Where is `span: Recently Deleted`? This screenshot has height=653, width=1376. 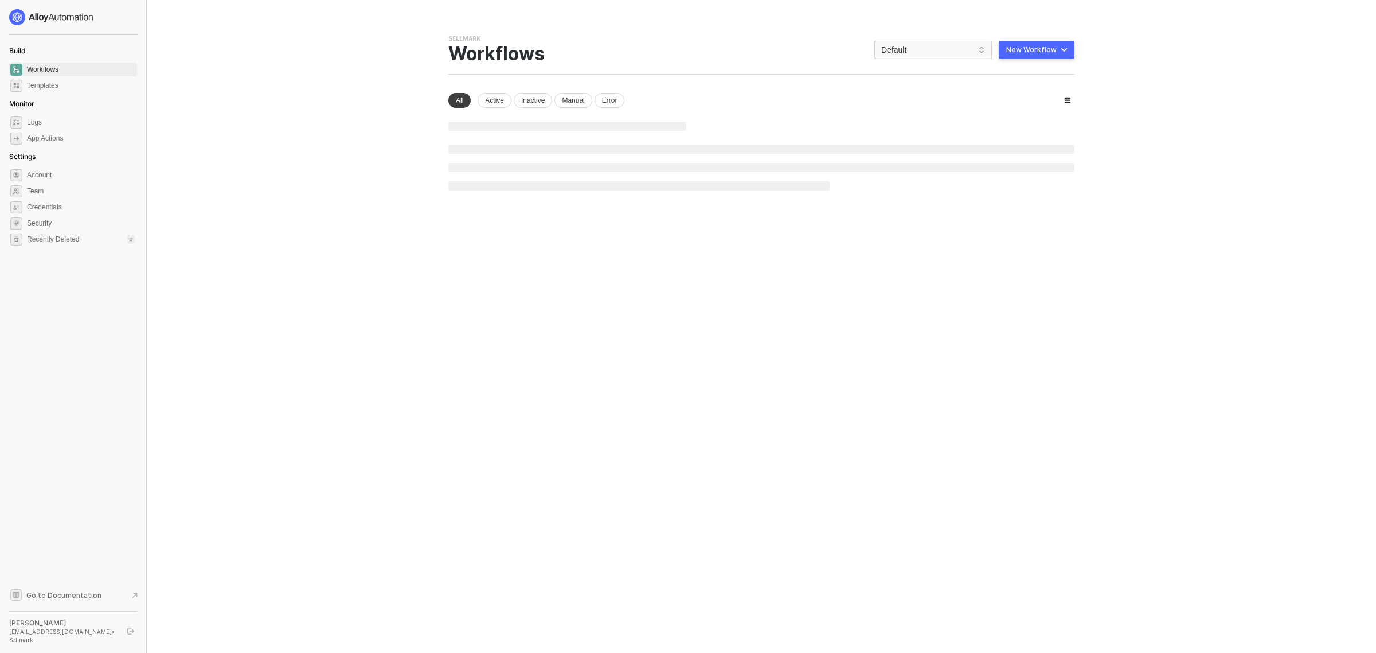
span: Recently Deleted is located at coordinates (53, 239).